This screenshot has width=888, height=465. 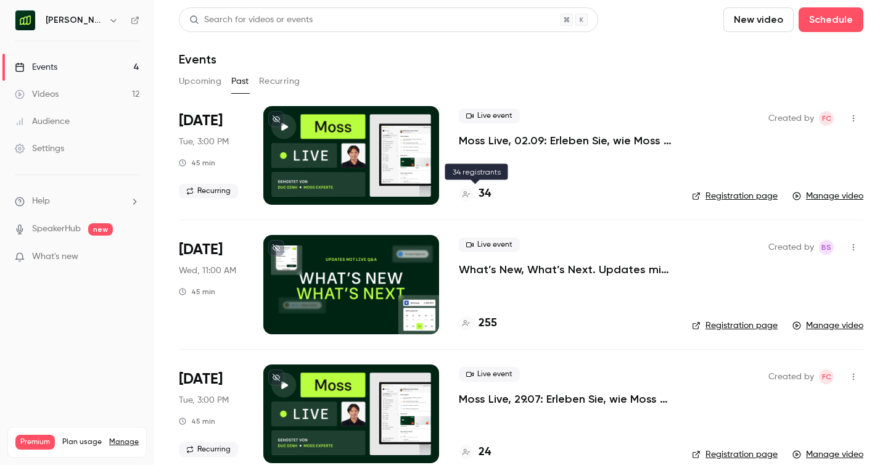 What do you see at coordinates (565, 269) in the screenshot?
I see `a: What’s New, What’s Next. Updates mit Live Q&A für Moss Kunden.` at bounding box center [565, 269].